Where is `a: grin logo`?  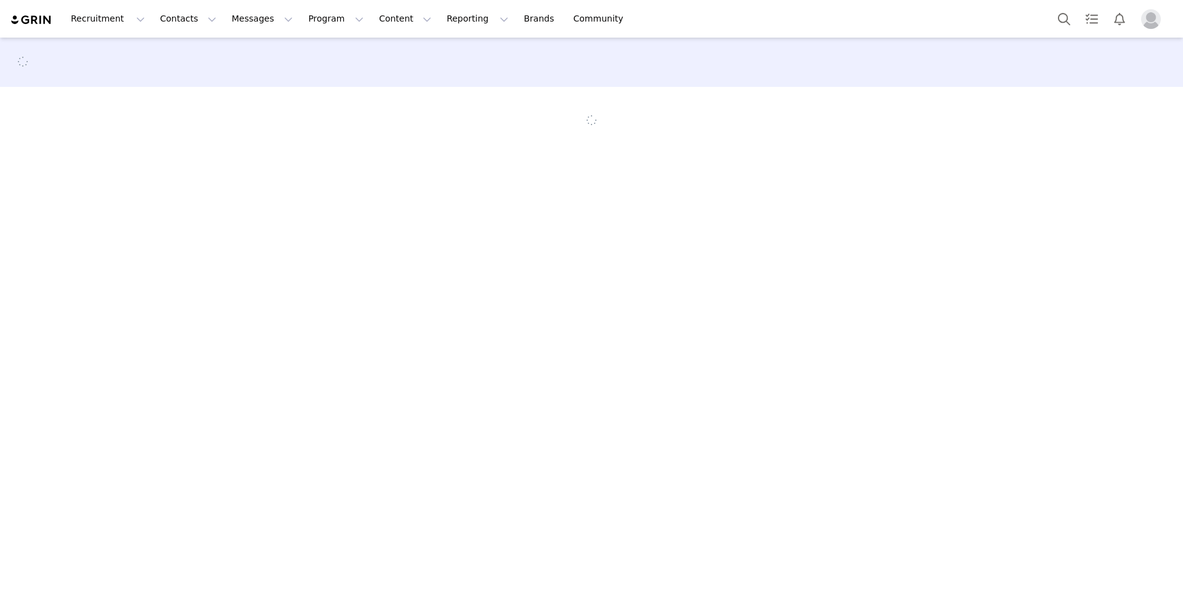
a: grin logo is located at coordinates (31, 20).